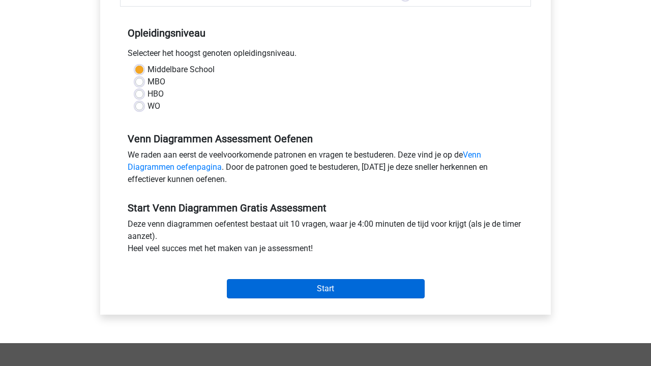 This screenshot has height=366, width=651. Describe the element at coordinates (325, 55) in the screenshot. I see `div: Selecteer het hoogst genoten opleidingsniveau.` at that location.